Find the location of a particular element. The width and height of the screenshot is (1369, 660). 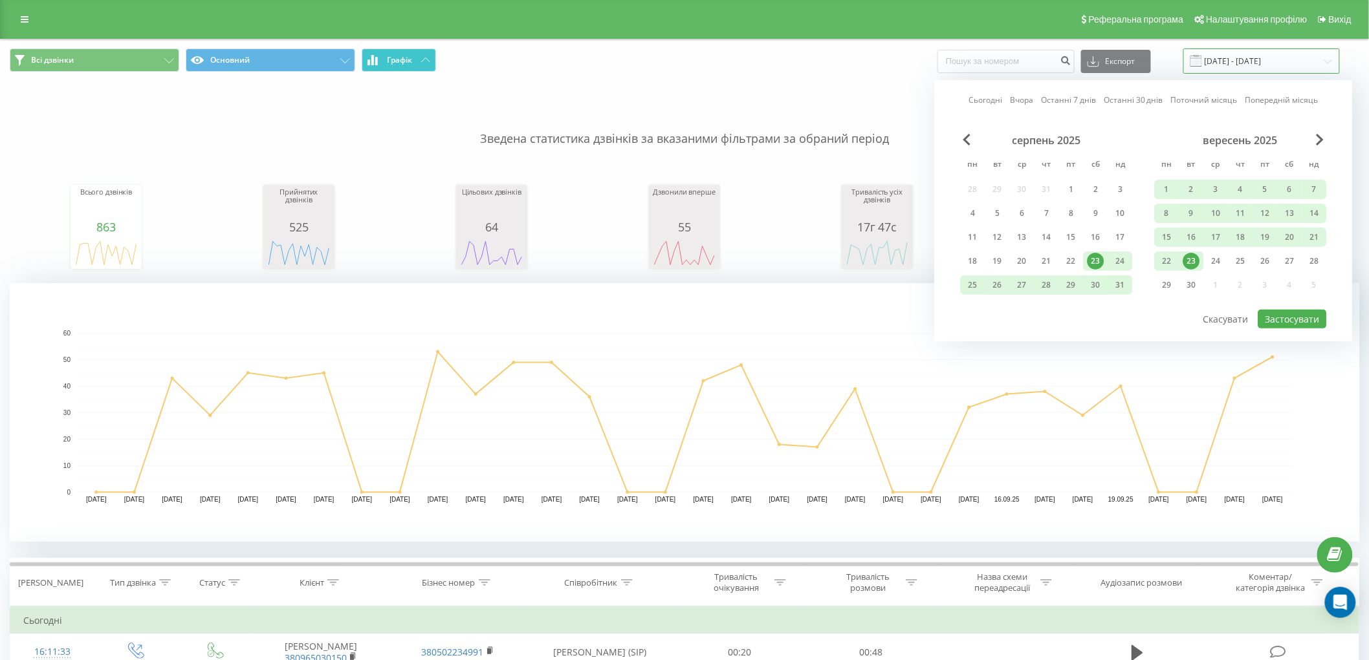

div: 4 is located at coordinates (1241, 190).